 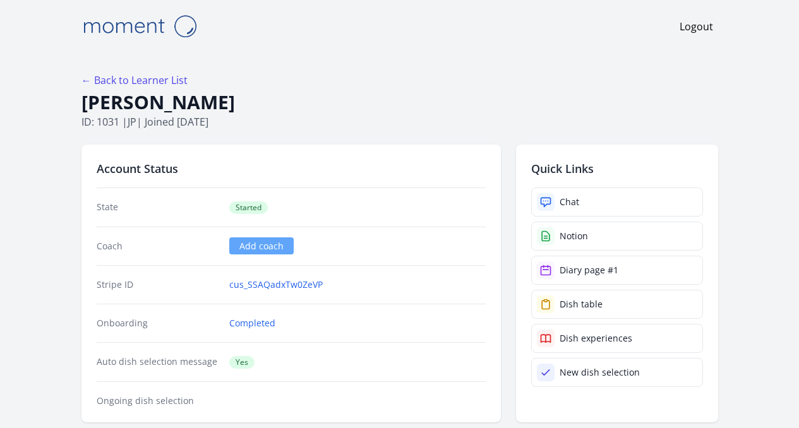 What do you see at coordinates (569, 202) in the screenshot?
I see `div: Chat` at bounding box center [569, 202].